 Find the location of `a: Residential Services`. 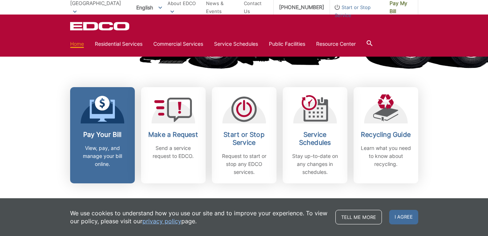

a: Residential Services is located at coordinates (118, 44).